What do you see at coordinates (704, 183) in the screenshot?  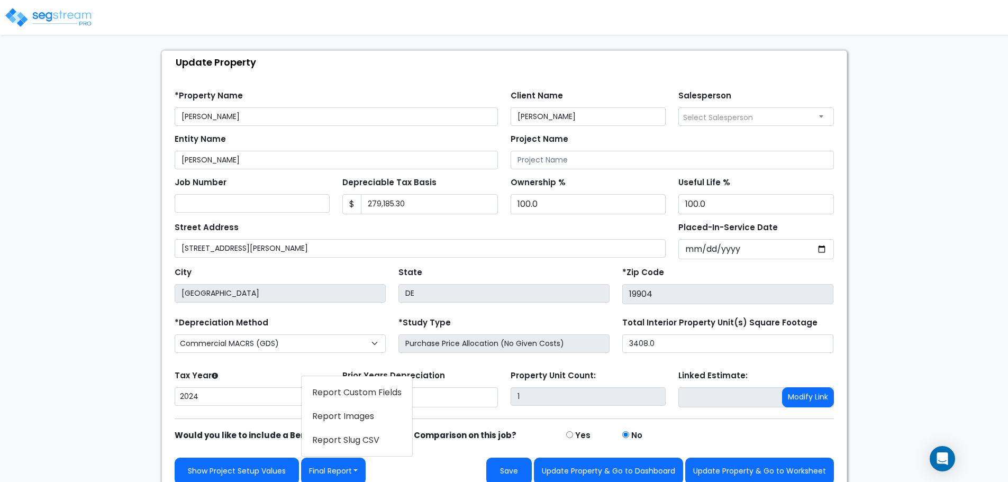 I see `label: Useful Life %` at bounding box center [704, 183].